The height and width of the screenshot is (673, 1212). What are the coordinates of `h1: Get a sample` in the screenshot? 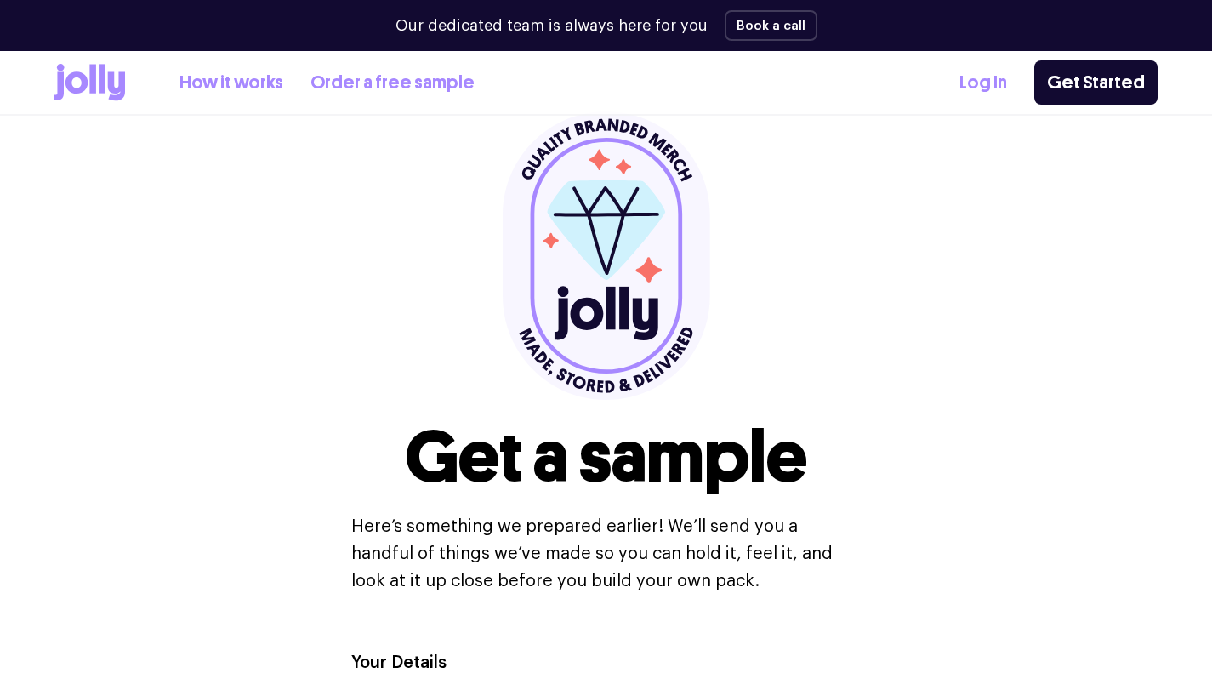 It's located at (606, 457).